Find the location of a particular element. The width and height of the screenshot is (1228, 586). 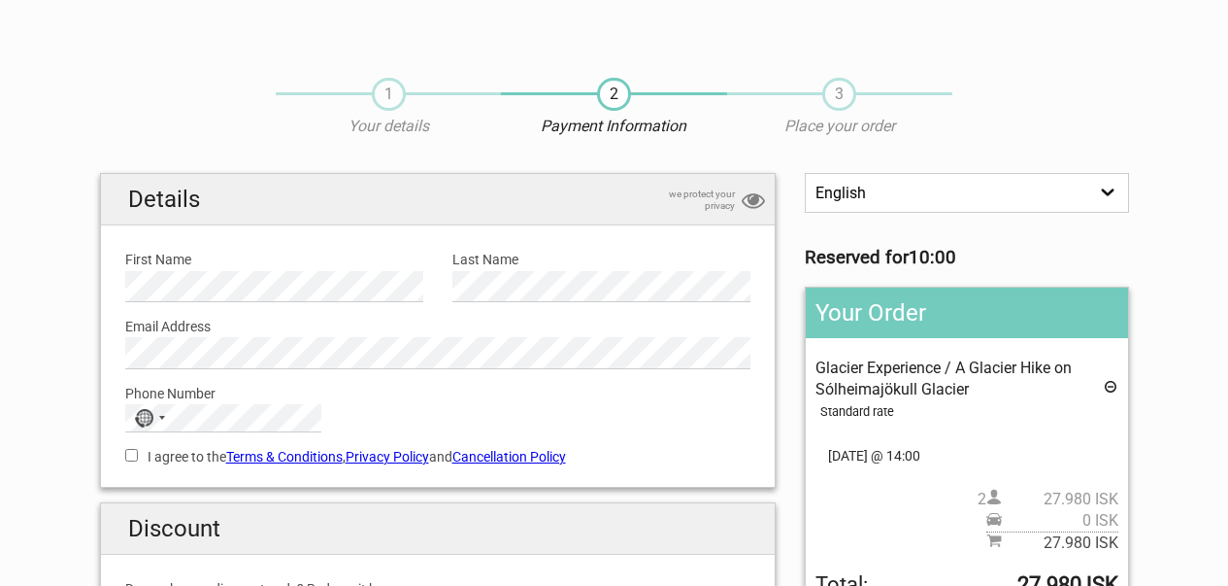

span: Pickup price is located at coordinates (1053, 520).